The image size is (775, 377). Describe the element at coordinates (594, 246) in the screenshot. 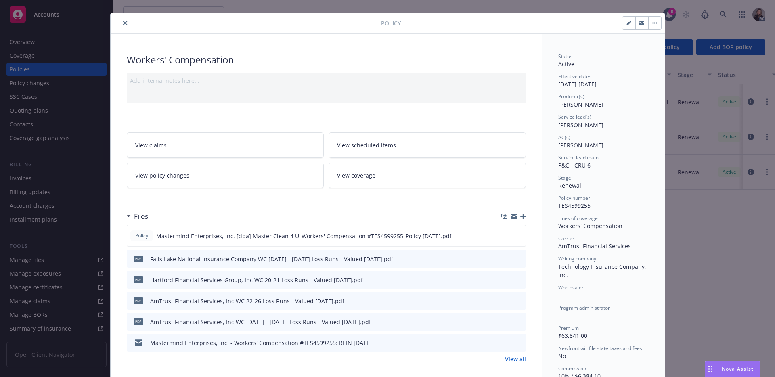

I see `span: AmTrust Financial Services` at that location.